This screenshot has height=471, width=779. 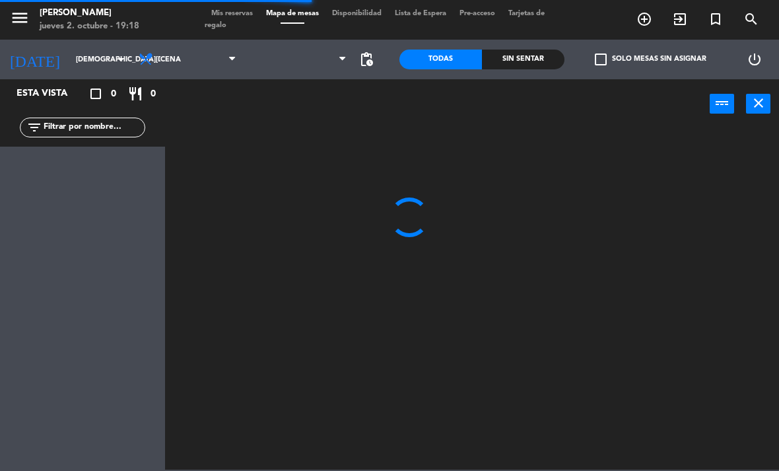 What do you see at coordinates (420, 13) in the screenshot?
I see `span: Lista de Espera` at bounding box center [420, 13].